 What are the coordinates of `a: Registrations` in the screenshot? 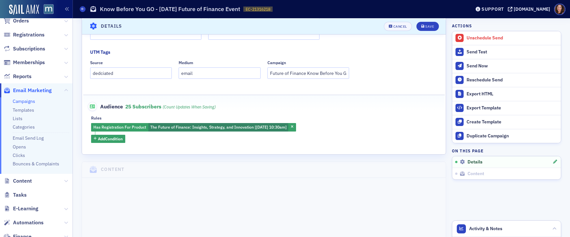 It's located at (24, 35).